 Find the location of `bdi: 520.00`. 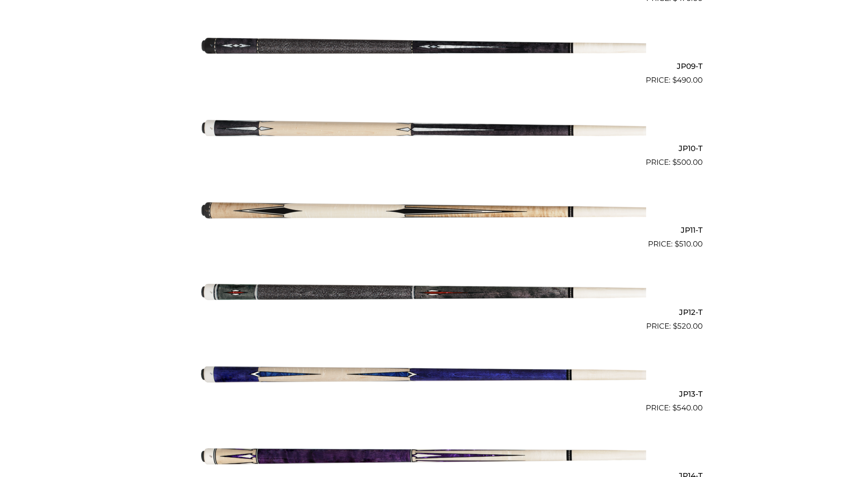

bdi: 520.00 is located at coordinates (688, 326).